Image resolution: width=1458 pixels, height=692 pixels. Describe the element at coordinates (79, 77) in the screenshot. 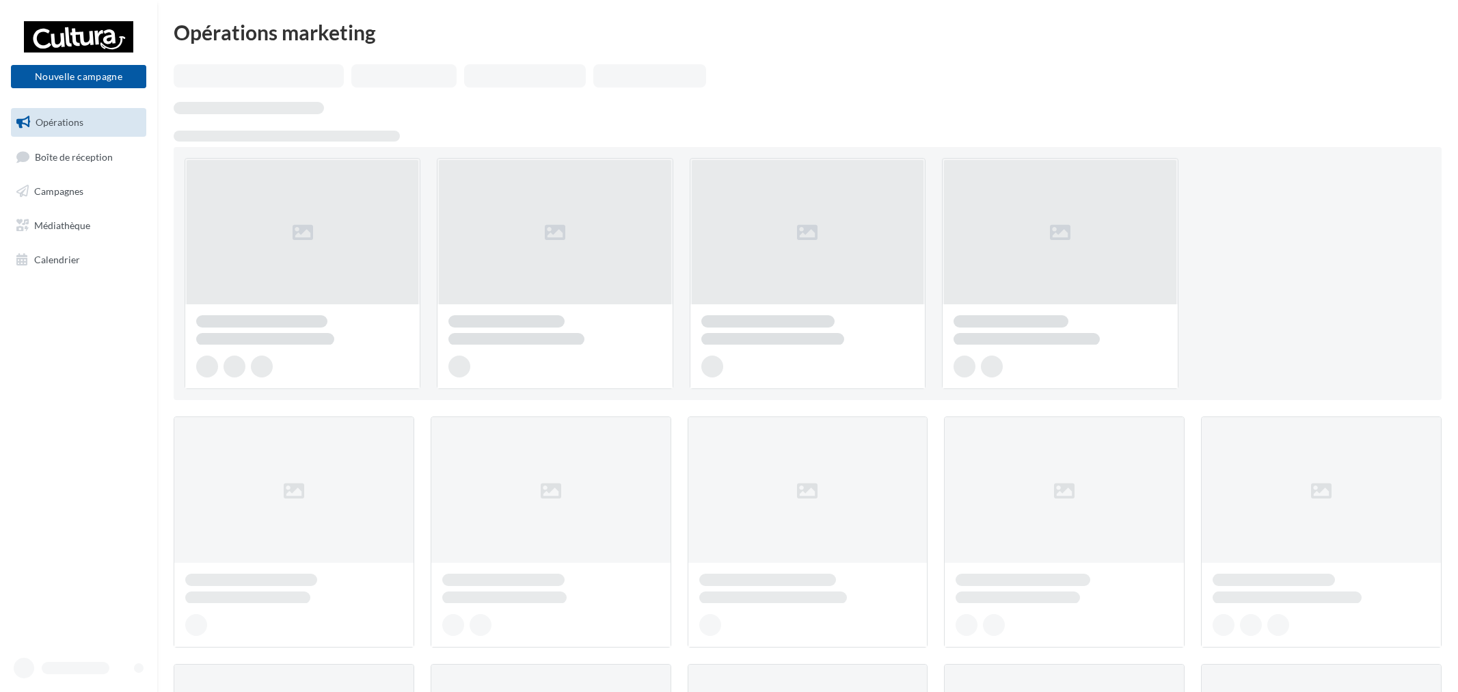

I see `button: Nouvelle campagne` at that location.